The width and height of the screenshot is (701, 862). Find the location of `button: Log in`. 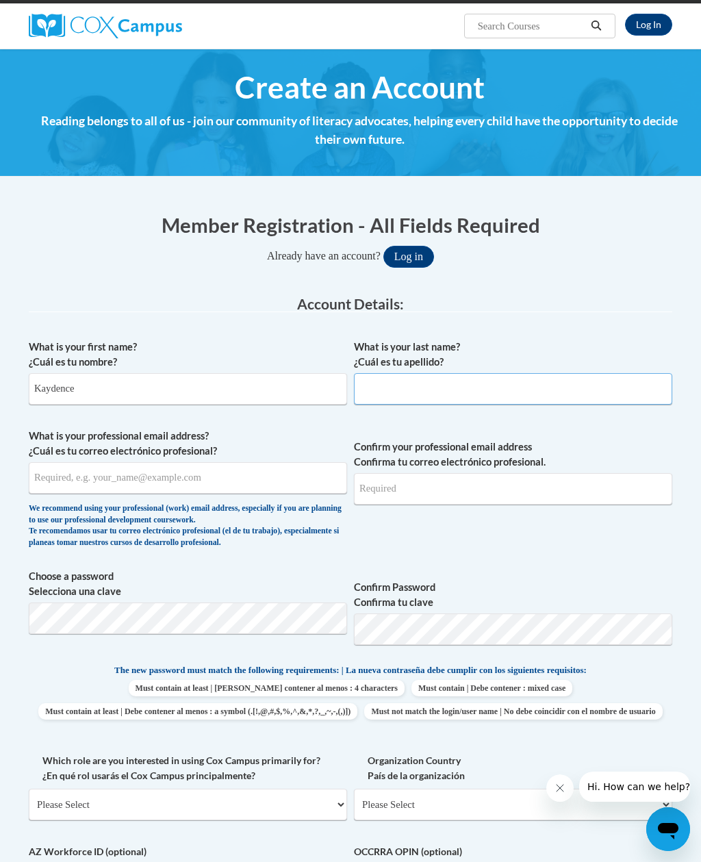

button: Log in is located at coordinates (409, 257).